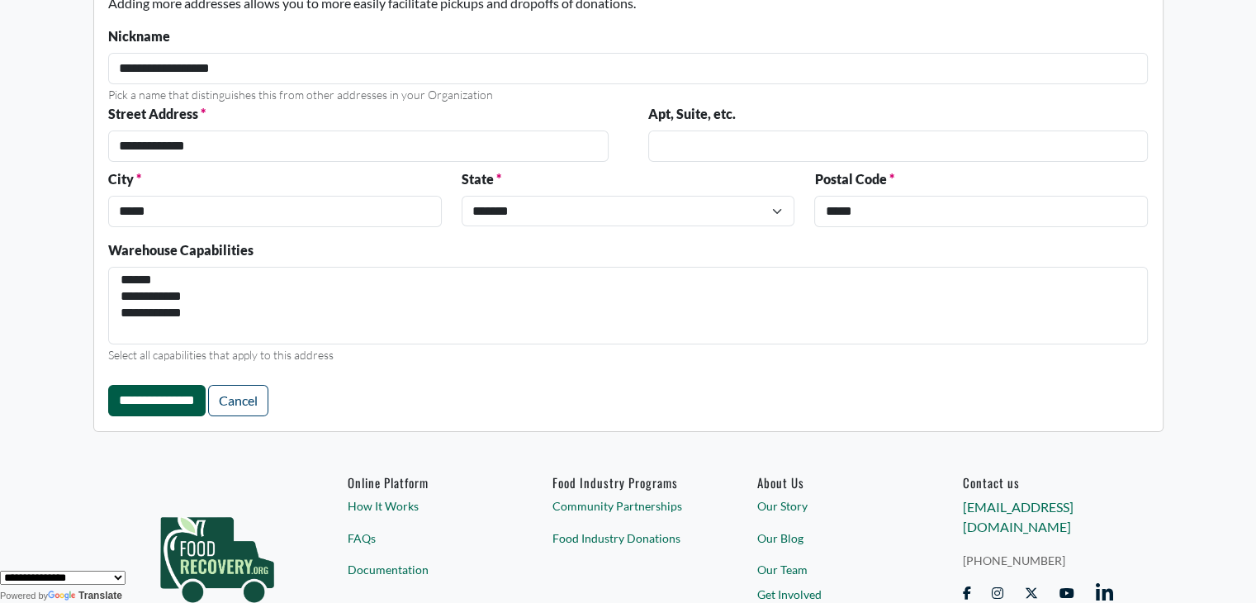  What do you see at coordinates (833, 569) in the screenshot?
I see `a: Our Team` at bounding box center [833, 569].